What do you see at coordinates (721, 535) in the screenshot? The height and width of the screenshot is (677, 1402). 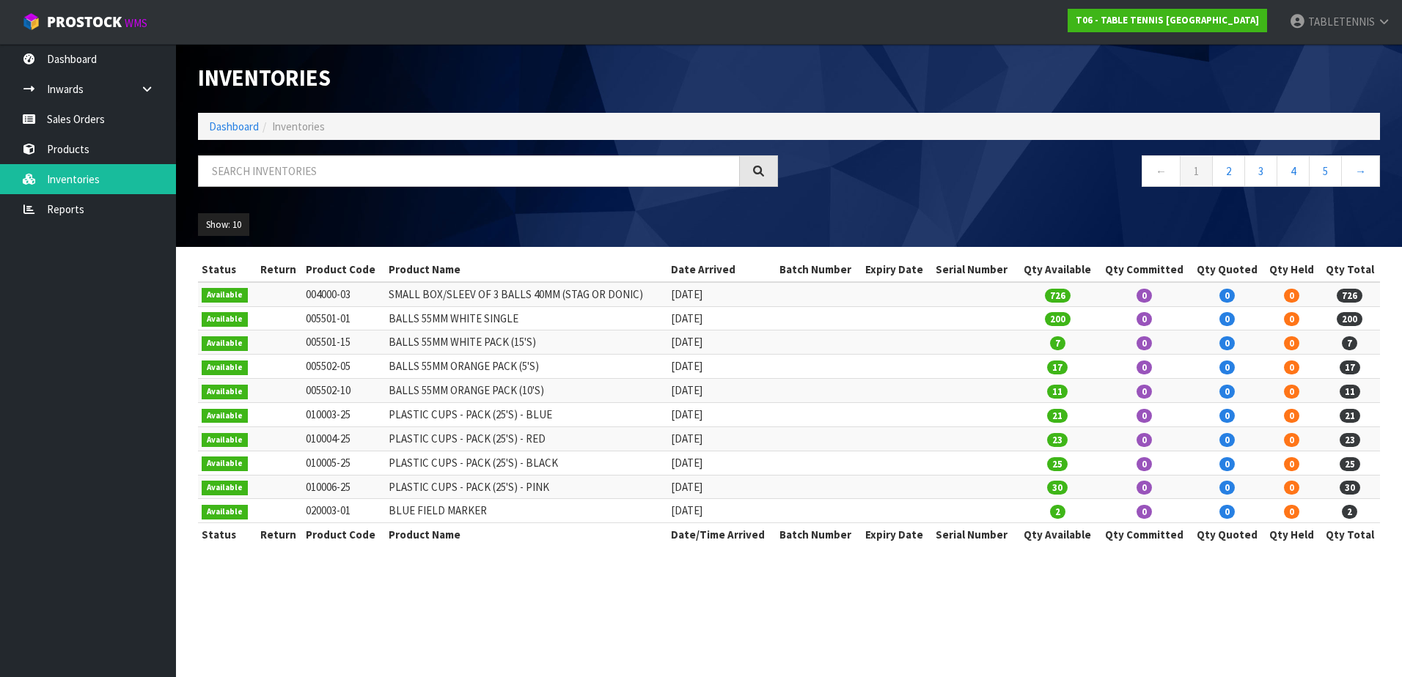 I see `th: Date/Time Arrived` at bounding box center [721, 535].